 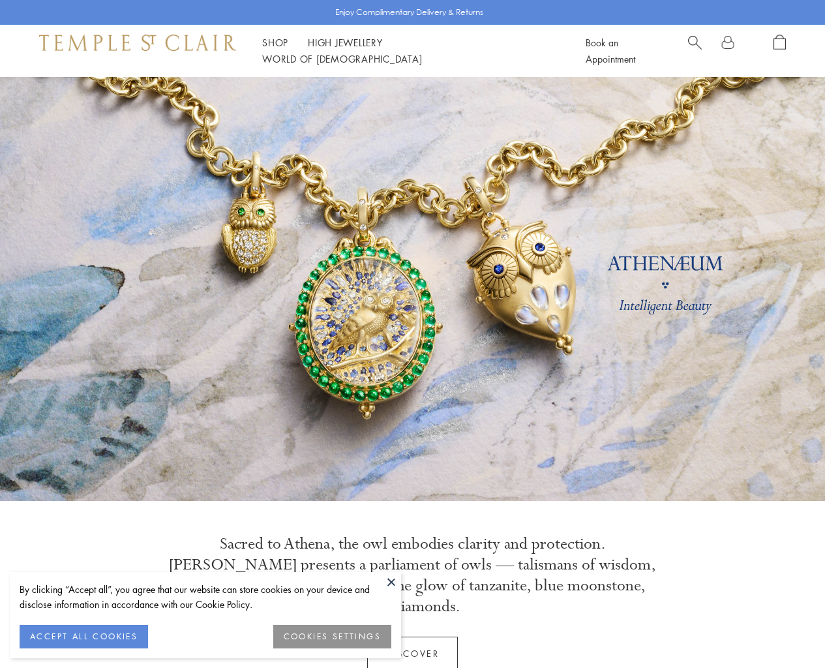 I want to click on div: By clicking “Accept all”, you agree that our website can store cookies on your device and disclos..., so click(x=206, y=597).